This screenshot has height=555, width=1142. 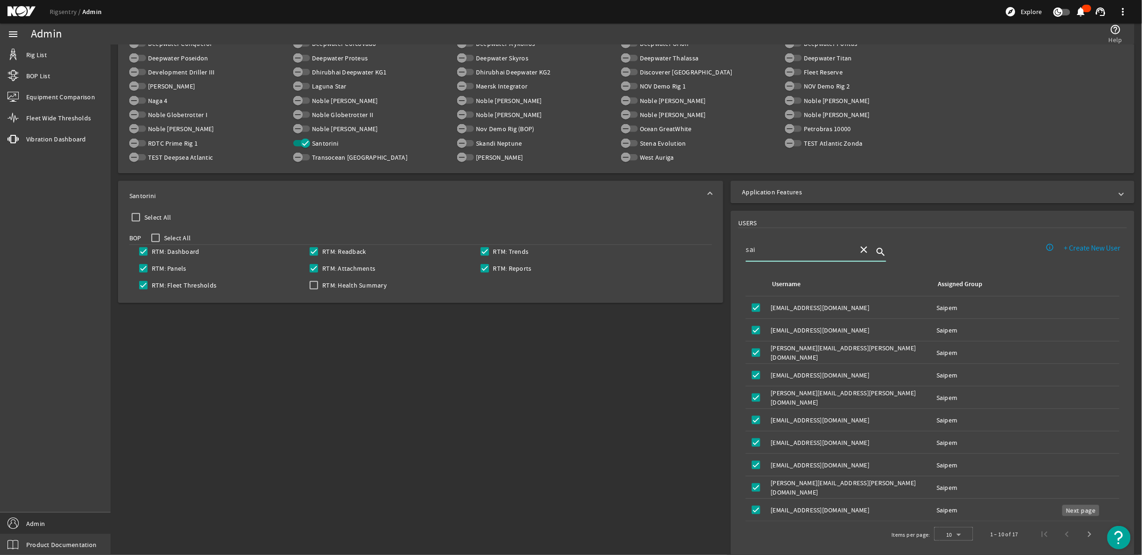 What do you see at coordinates (798, 250) in the screenshot?
I see `input: Search` at bounding box center [798, 250].